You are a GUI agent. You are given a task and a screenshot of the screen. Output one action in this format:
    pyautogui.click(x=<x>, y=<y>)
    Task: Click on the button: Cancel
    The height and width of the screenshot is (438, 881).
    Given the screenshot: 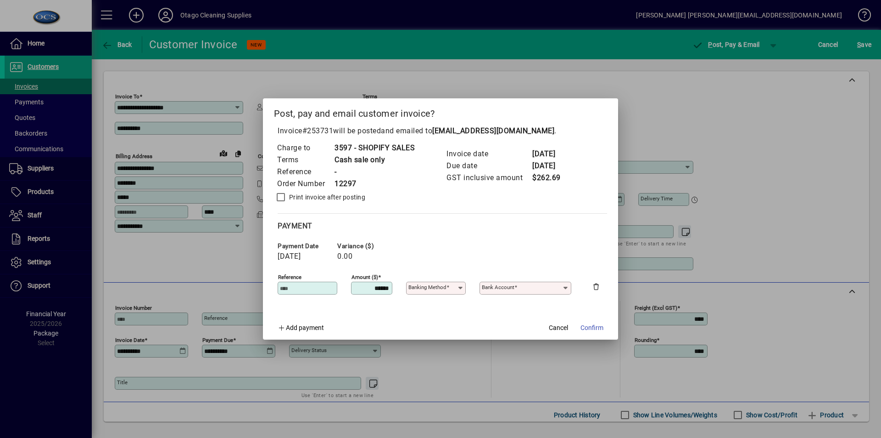 What is the action you would take?
    pyautogui.click(x=559, y=327)
    